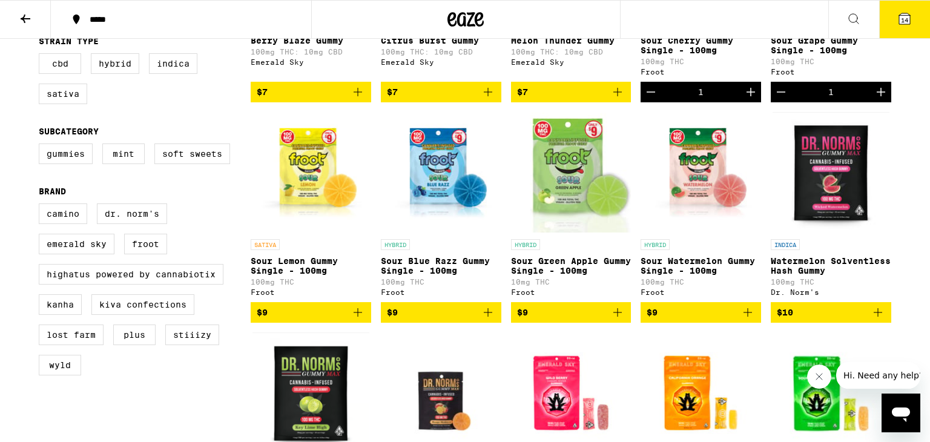 The image size is (930, 442). I want to click on label: Froot, so click(145, 244).